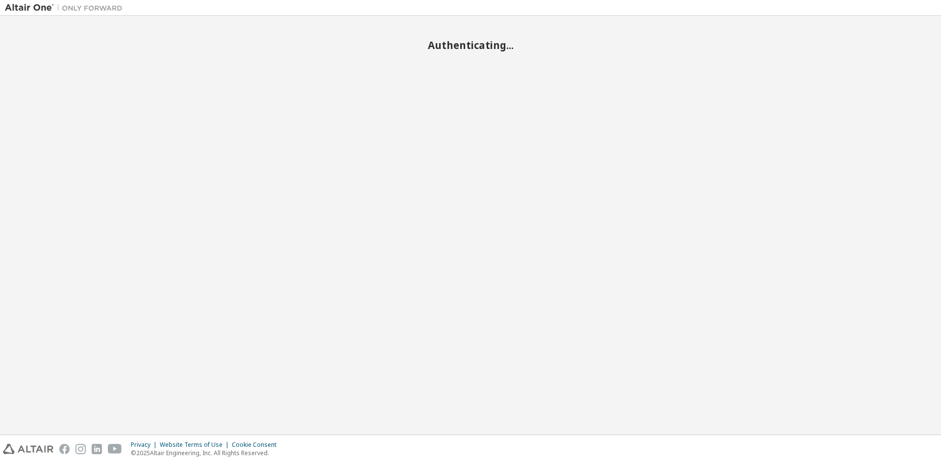 The height and width of the screenshot is (463, 941). I want to click on img: facebook.svg, so click(64, 449).